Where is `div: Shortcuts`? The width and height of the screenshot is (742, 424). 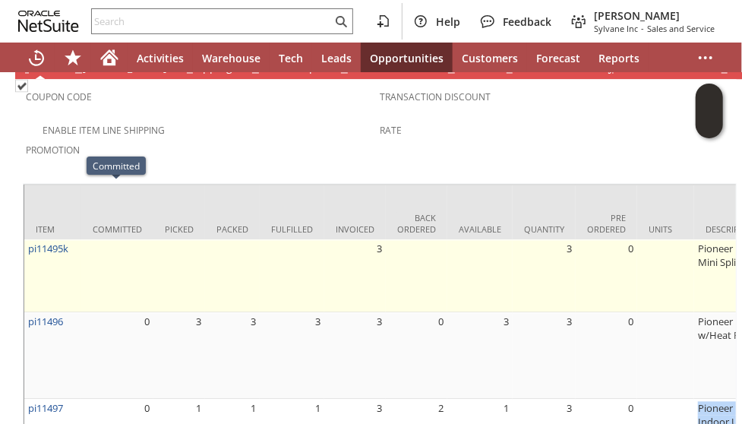
div: Shortcuts is located at coordinates (73, 58).